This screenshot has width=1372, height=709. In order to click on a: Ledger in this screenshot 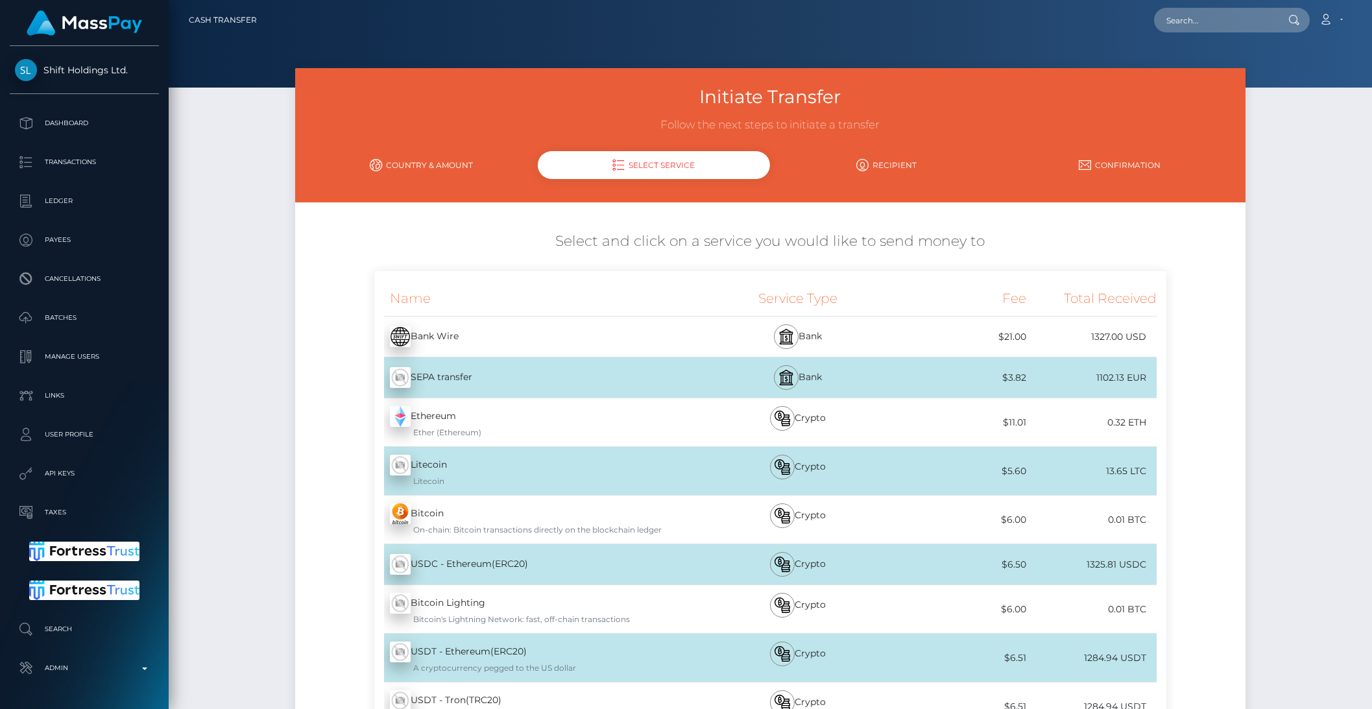, I will do `click(84, 201)`.